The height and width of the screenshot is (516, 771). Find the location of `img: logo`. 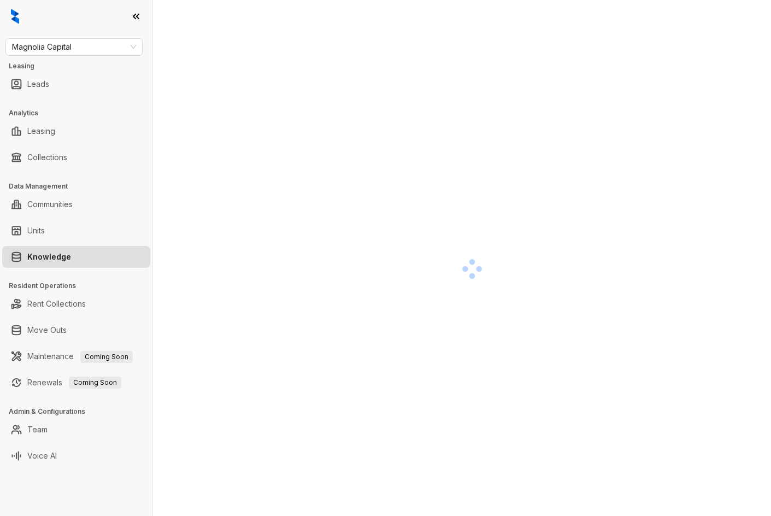

img: logo is located at coordinates (15, 16).